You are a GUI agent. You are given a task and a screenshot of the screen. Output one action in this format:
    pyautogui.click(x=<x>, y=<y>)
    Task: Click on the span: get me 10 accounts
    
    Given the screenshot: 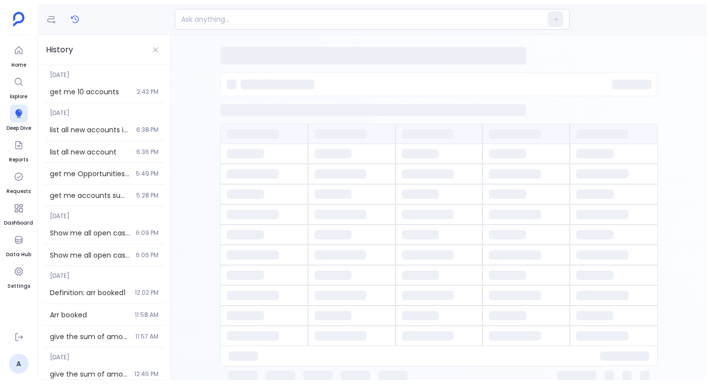 What is the action you would take?
    pyautogui.click(x=90, y=92)
    